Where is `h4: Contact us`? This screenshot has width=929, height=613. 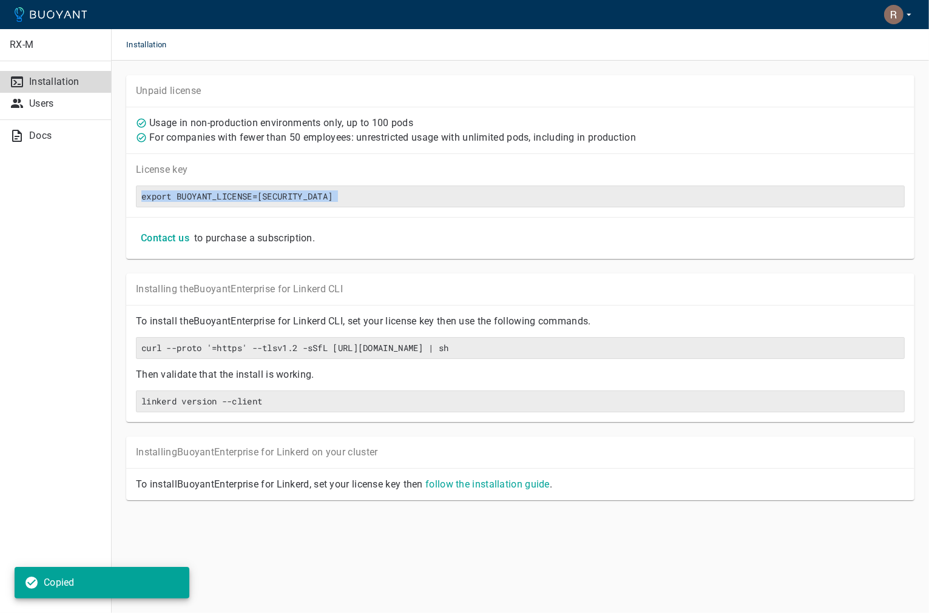
h4: Contact us is located at coordinates (165, 238).